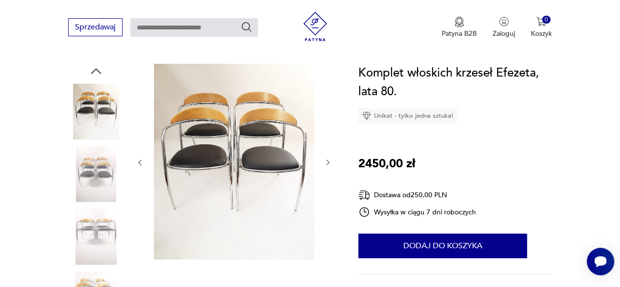 The height and width of the screenshot is (287, 620). I want to click on p: Koszyk, so click(541, 33).